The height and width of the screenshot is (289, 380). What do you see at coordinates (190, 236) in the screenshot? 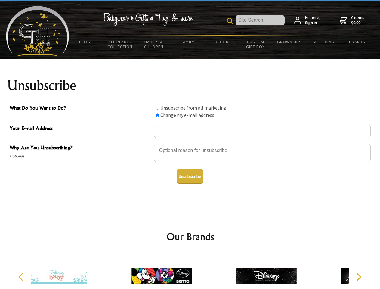
I see `h2: Our Brands` at bounding box center [190, 236].